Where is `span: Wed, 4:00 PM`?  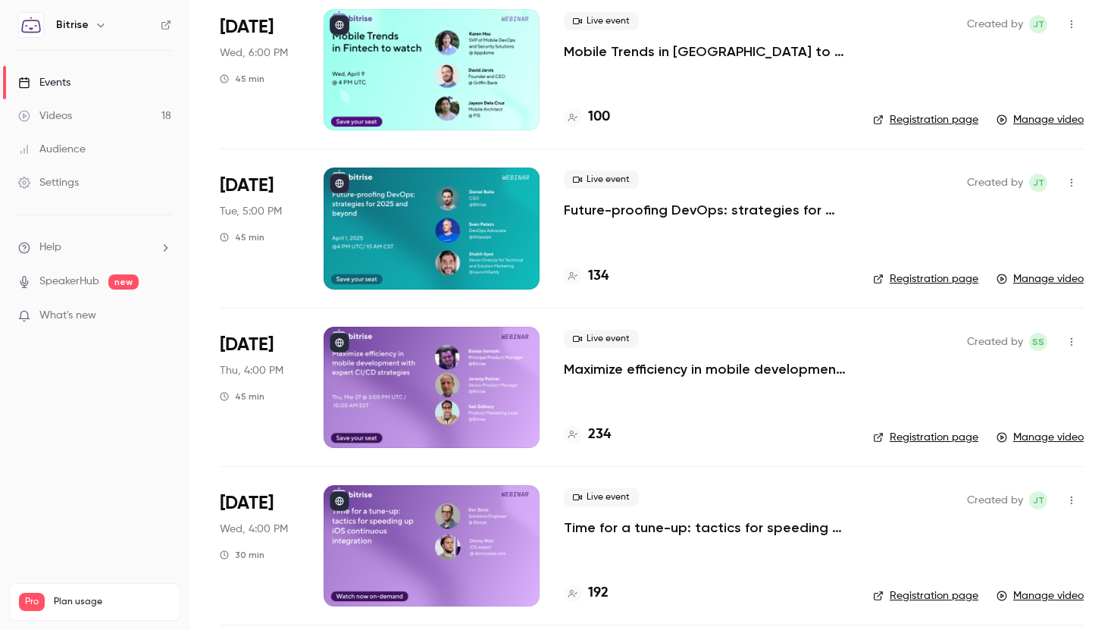 span: Wed, 4:00 PM is located at coordinates (254, 529).